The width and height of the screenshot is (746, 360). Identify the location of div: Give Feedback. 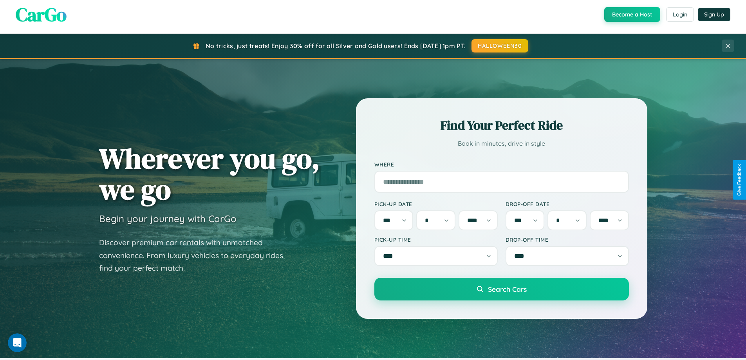
(739, 180).